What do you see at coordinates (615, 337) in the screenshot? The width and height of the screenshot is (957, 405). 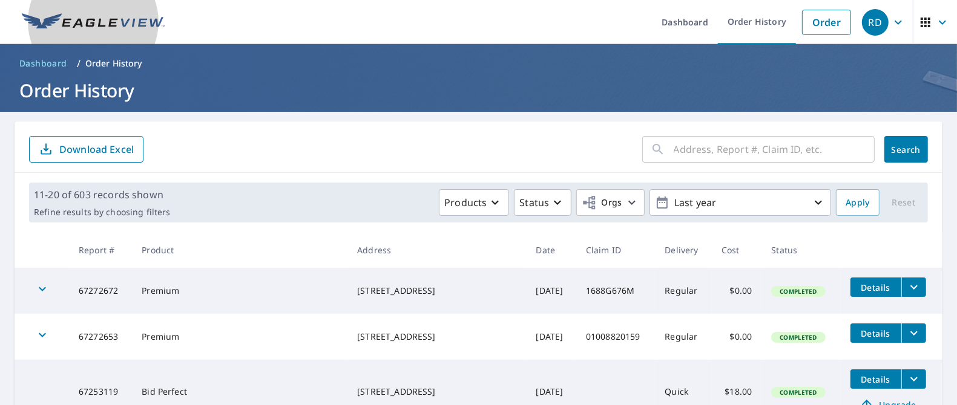 I see `td: 01008820159` at bounding box center [615, 337].